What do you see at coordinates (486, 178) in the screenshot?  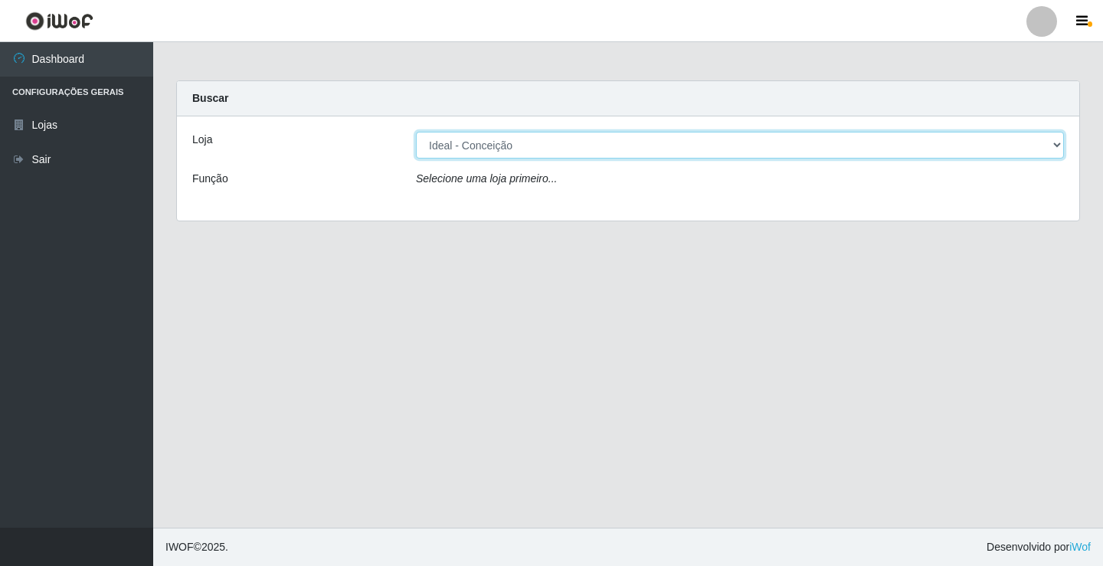 I see `i: Selecione uma loja primeiro...` at bounding box center [486, 178].